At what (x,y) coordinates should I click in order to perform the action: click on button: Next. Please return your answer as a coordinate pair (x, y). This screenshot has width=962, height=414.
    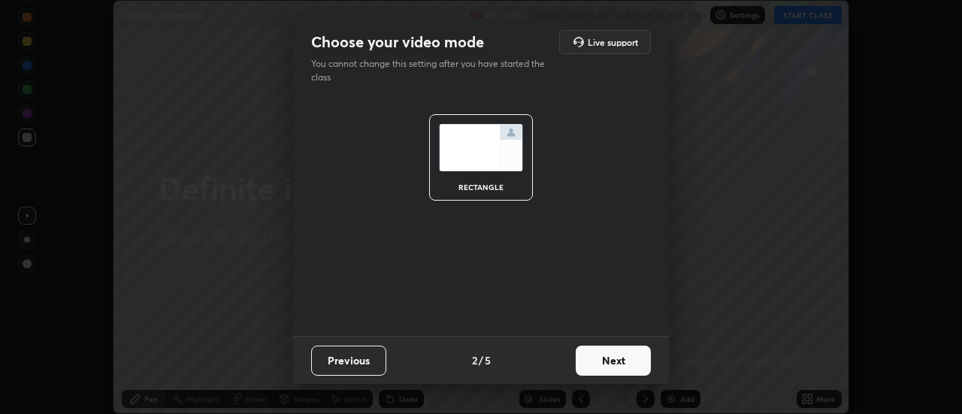
    Looking at the image, I should click on (614, 361).